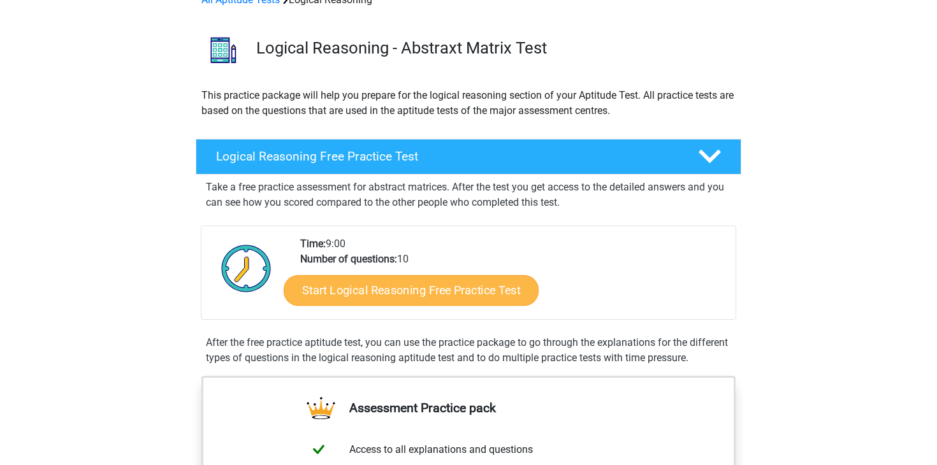  What do you see at coordinates (469, 351) in the screenshot?
I see `div: After the free practice aptitude test, you can use the practice package to go through the explana...` at bounding box center [469, 351].